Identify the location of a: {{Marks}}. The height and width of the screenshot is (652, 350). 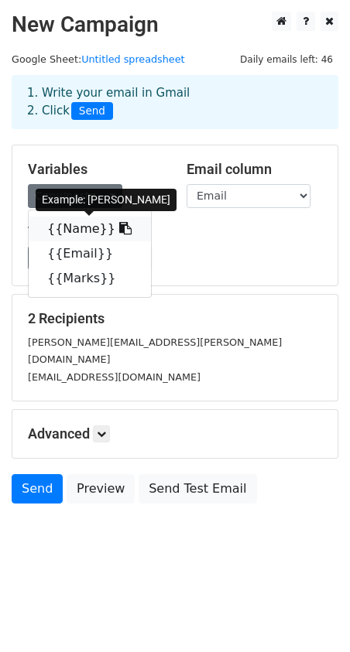
(90, 278).